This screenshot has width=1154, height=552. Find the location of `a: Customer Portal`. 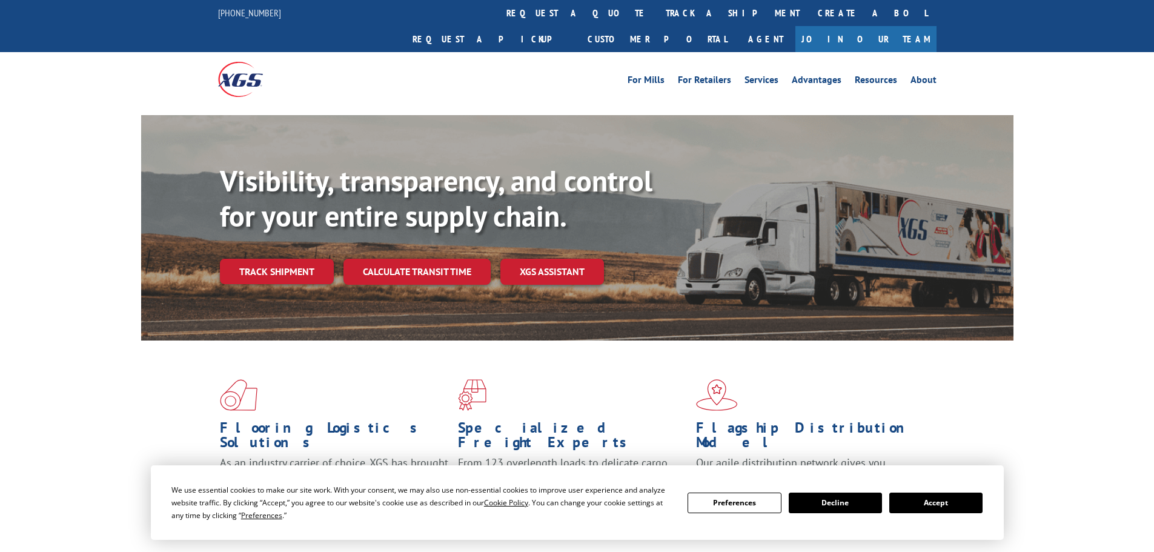

a: Customer Portal is located at coordinates (657, 39).